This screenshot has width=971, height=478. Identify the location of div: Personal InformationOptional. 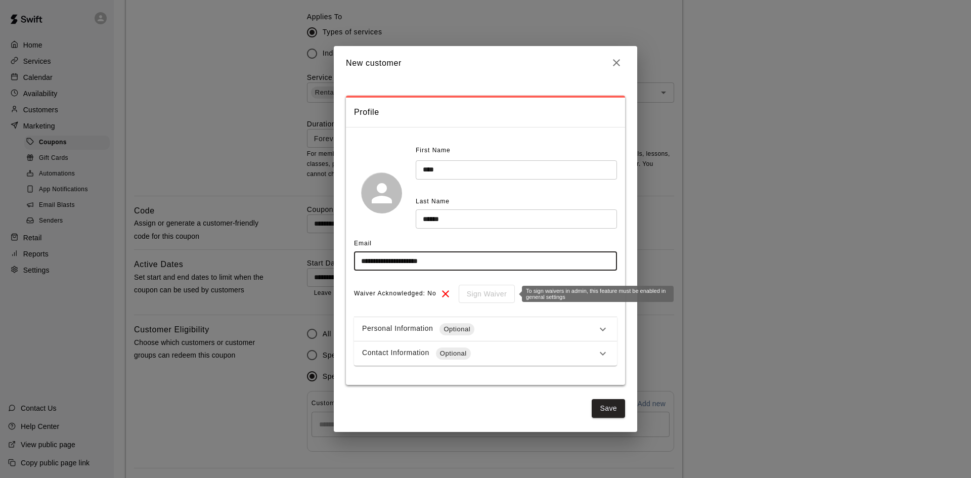
(485, 329).